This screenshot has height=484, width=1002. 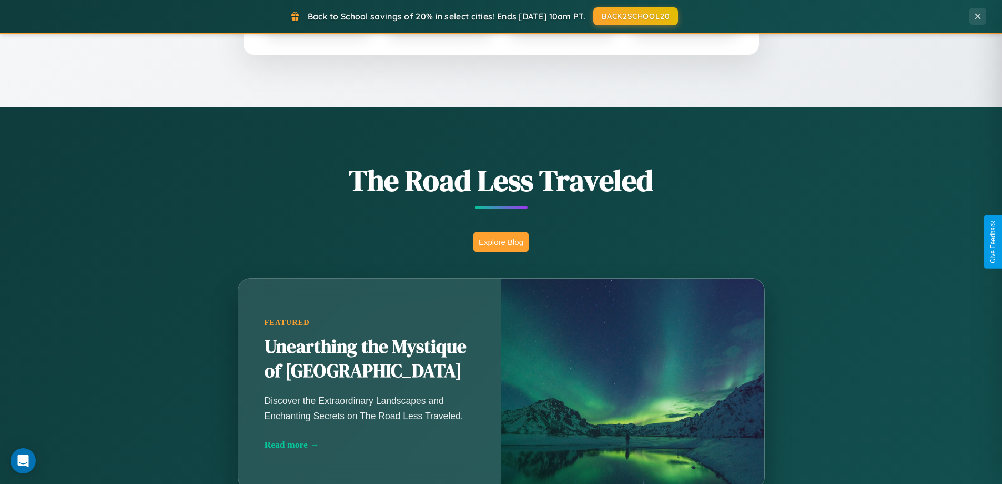 I want to click on div: Give Feedback, so click(x=993, y=242).